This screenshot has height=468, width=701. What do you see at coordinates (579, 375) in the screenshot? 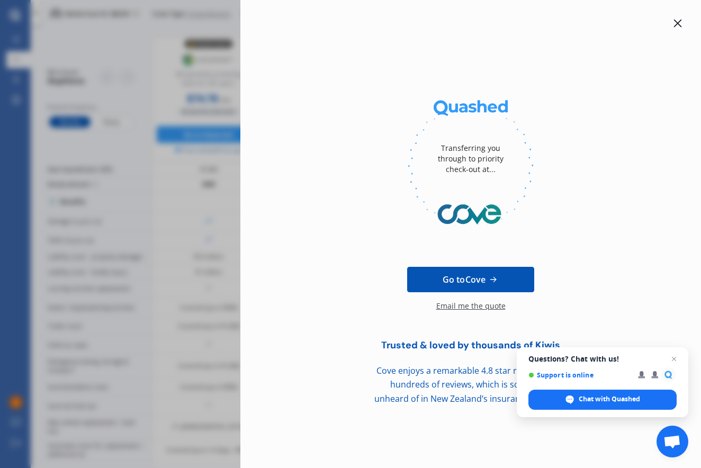
I see `span: Support is online` at bounding box center [579, 375].